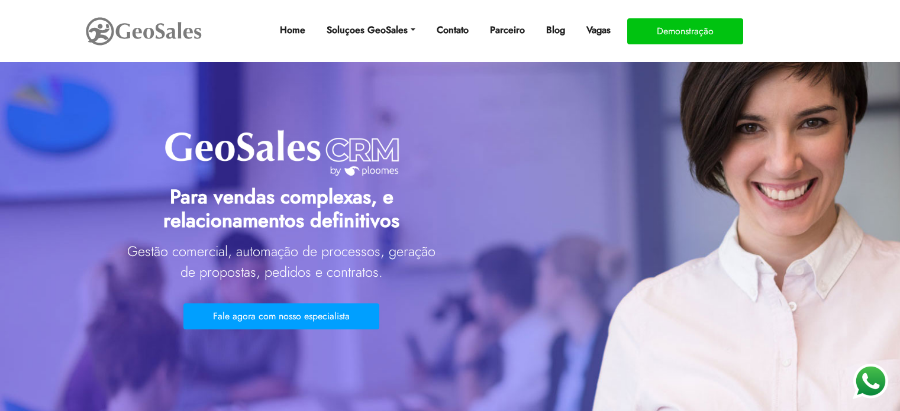 This screenshot has height=411, width=900. What do you see at coordinates (555, 30) in the screenshot?
I see `a: Blog` at bounding box center [555, 30].